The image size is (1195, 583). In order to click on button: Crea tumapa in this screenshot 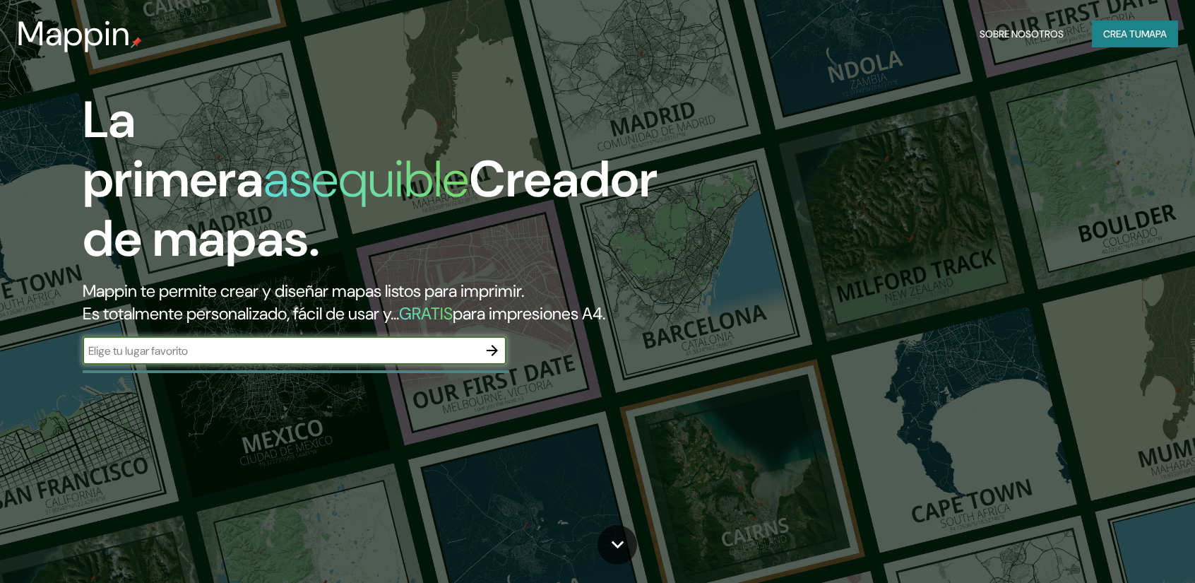, I will do `click(1135, 34)`.